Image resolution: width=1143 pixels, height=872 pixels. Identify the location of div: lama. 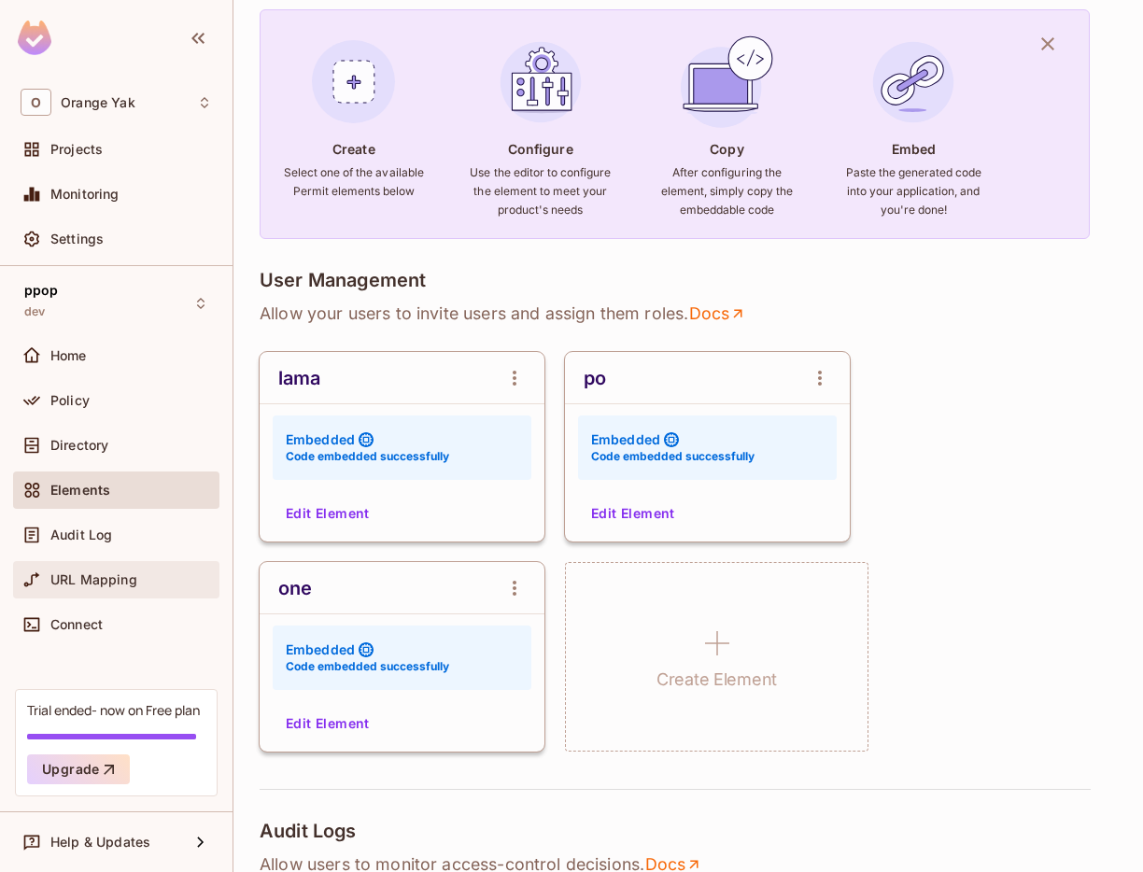
(300, 378).